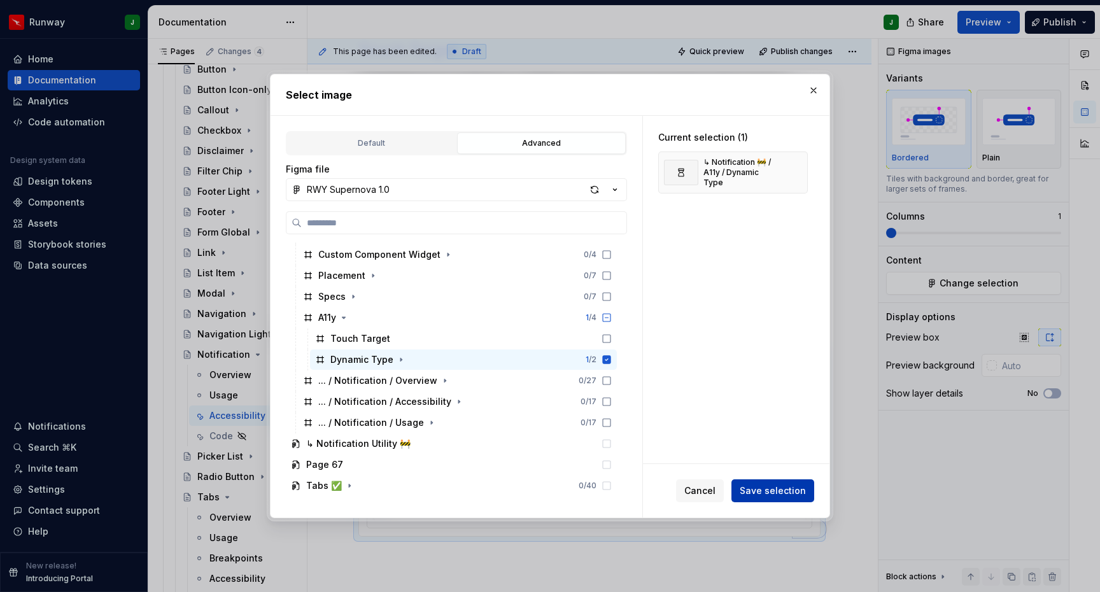  What do you see at coordinates (348, 190) in the screenshot?
I see `div: RWY Supernova 1.0` at bounding box center [348, 190].